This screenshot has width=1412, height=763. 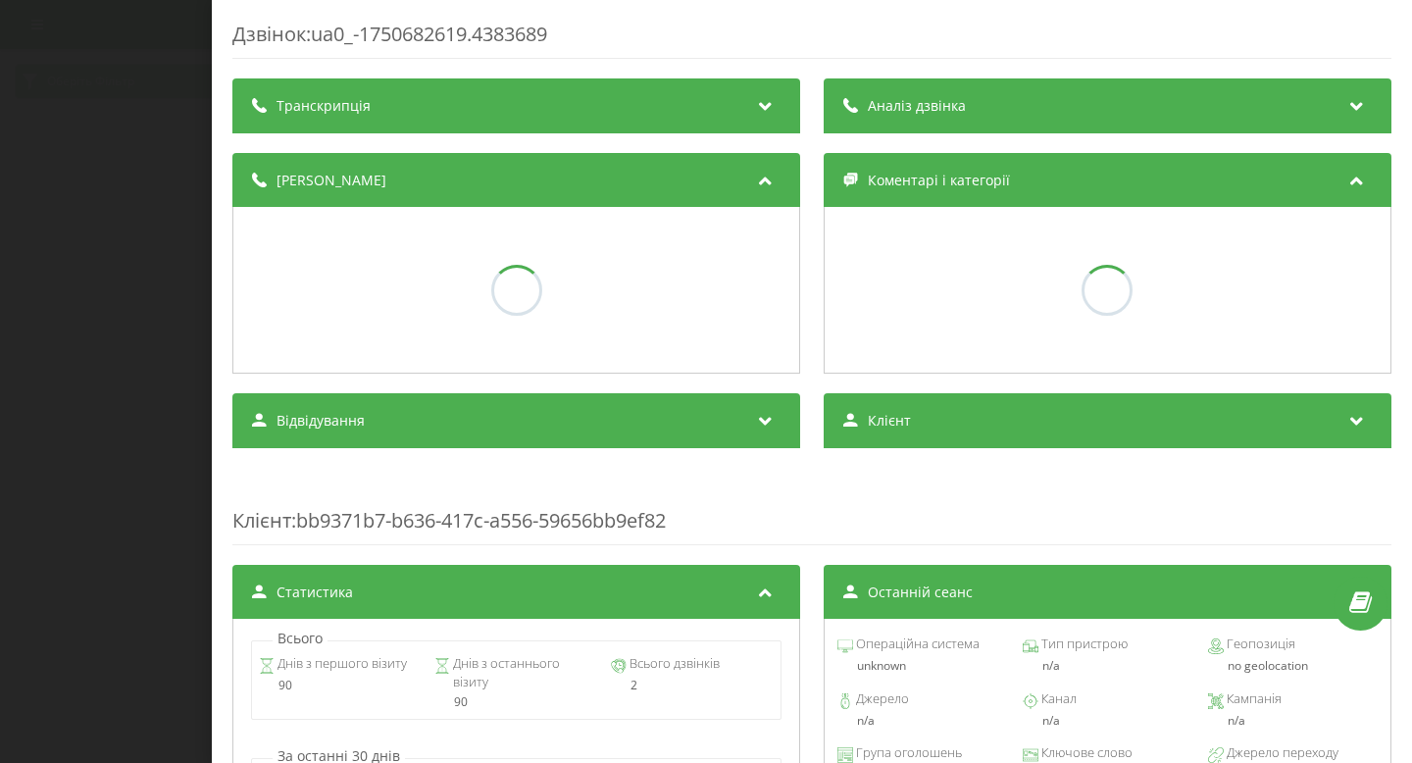 I want to click on div: 2, so click(x=692, y=685).